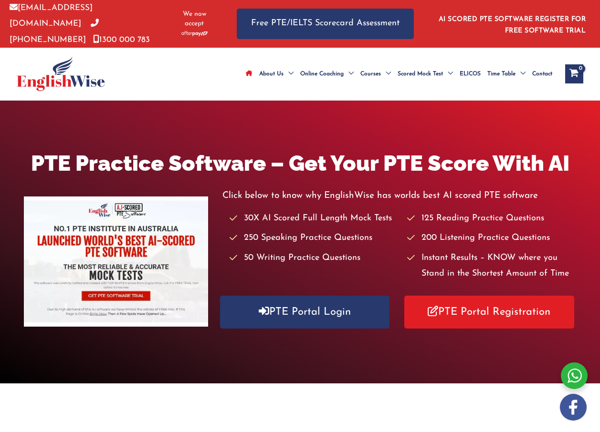 This screenshot has width=600, height=432. I want to click on a: Contact, so click(542, 74).